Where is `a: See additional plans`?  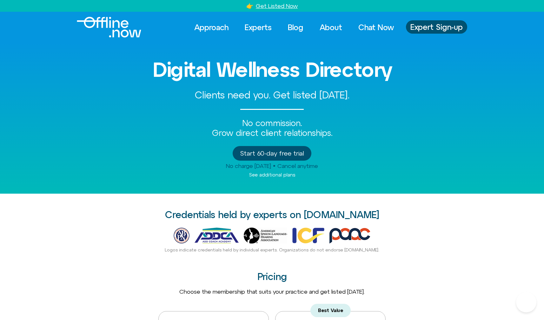
a: See additional plans is located at coordinates (272, 175).